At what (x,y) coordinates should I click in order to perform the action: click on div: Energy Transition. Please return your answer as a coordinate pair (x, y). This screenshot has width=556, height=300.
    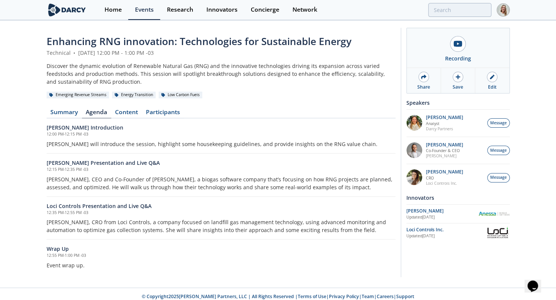
    Looking at the image, I should click on (134, 95).